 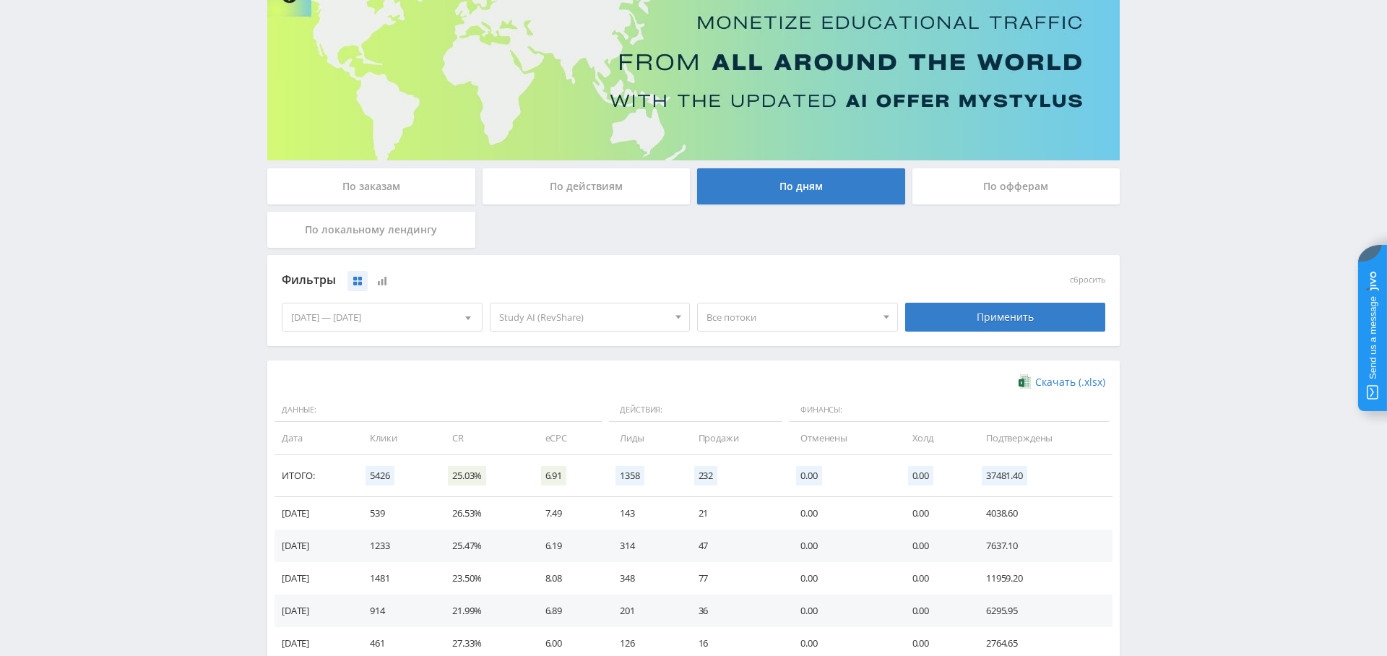 What do you see at coordinates (644, 513) in the screenshot?
I see `td: 143` at bounding box center [644, 513].